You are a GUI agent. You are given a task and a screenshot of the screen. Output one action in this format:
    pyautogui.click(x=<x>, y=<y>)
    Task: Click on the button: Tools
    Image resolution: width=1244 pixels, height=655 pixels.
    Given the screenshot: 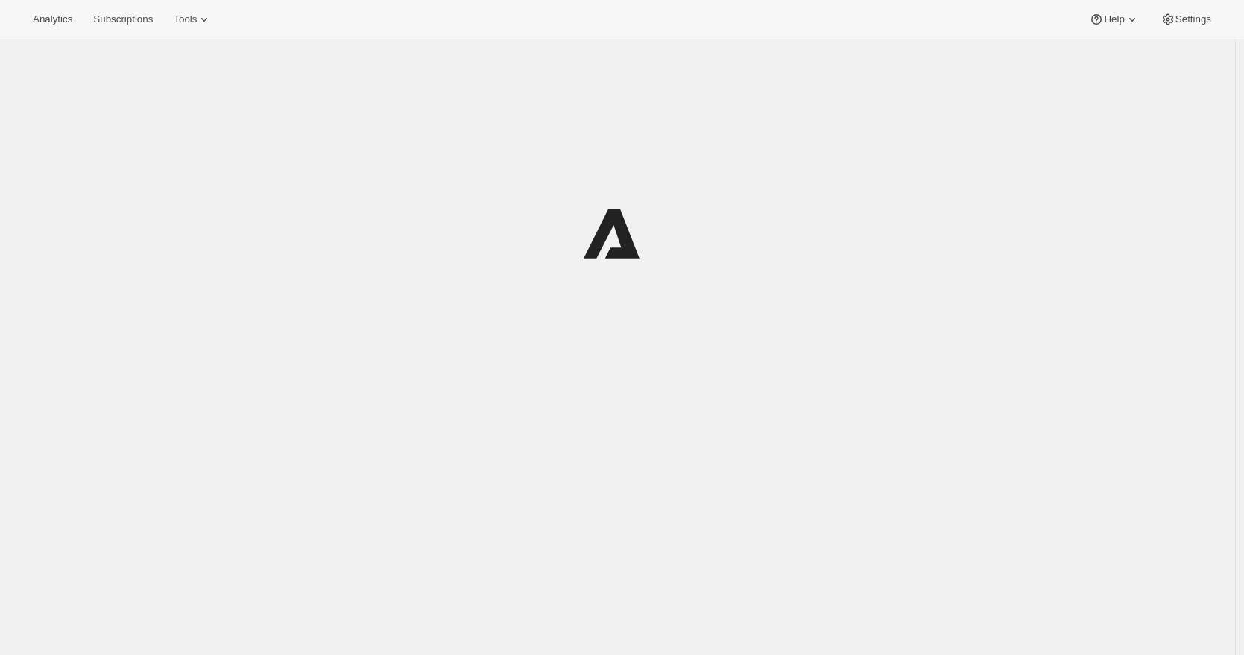 What is the action you would take?
    pyautogui.click(x=192, y=19)
    